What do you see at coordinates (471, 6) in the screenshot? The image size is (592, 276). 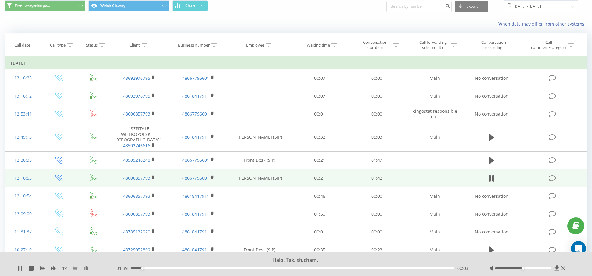 I see `button: Export` at bounding box center [471, 6].